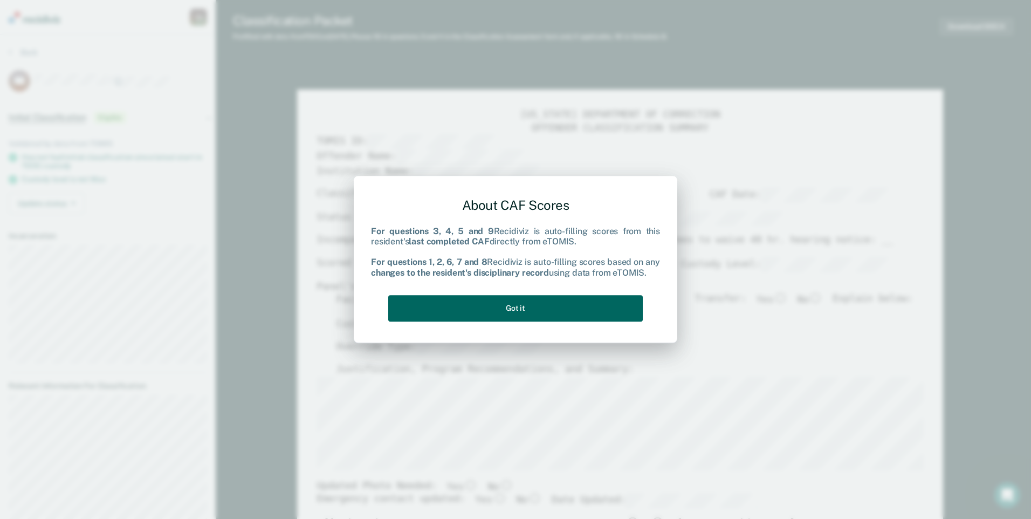  What do you see at coordinates (433, 231) in the screenshot?
I see `b: For questions 3, 4, 5 and 9` at bounding box center [433, 231].